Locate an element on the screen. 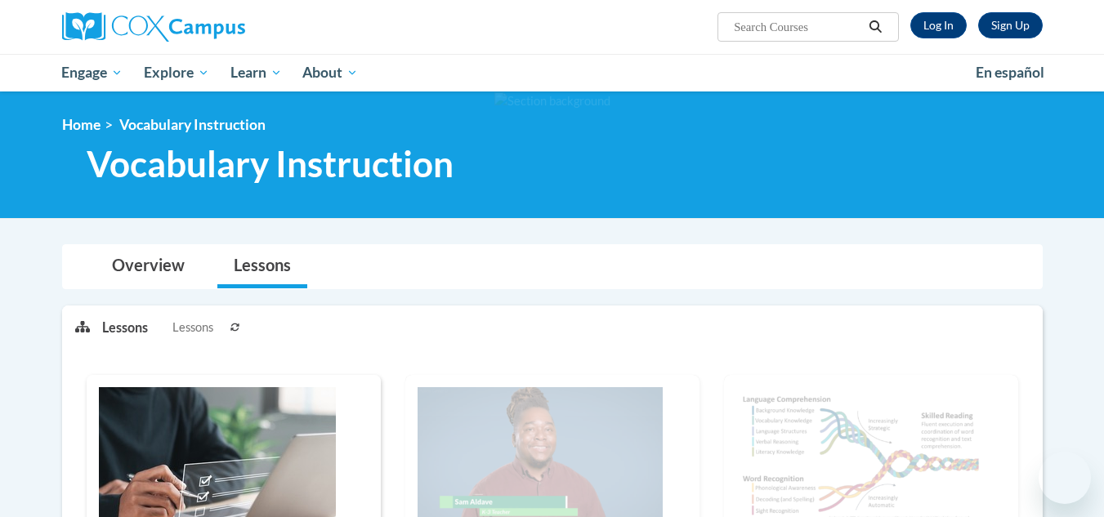 The image size is (1104, 517). a: Engage is located at coordinates (92, 73).